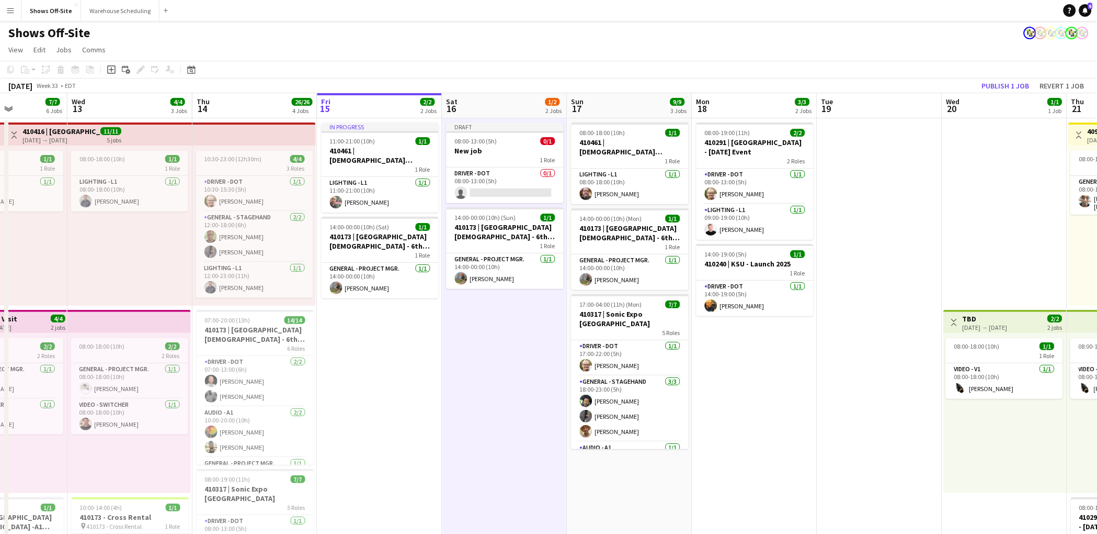  I want to click on a: View, so click(16, 50).